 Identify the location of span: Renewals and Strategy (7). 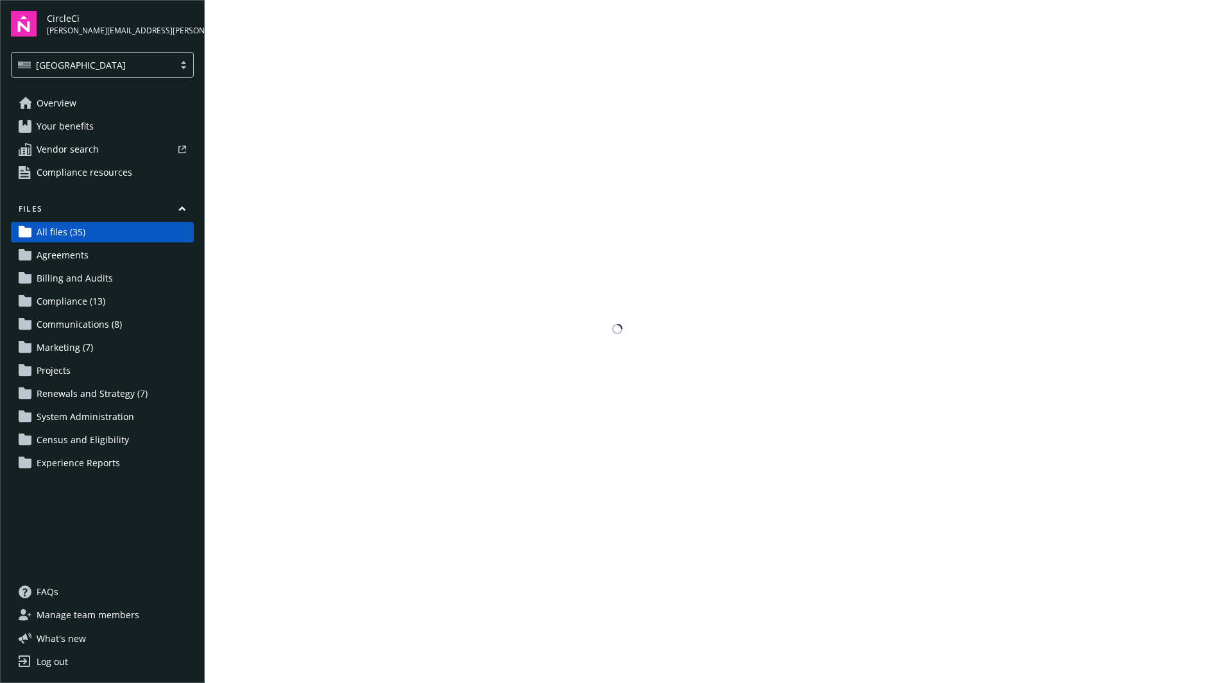
(92, 394).